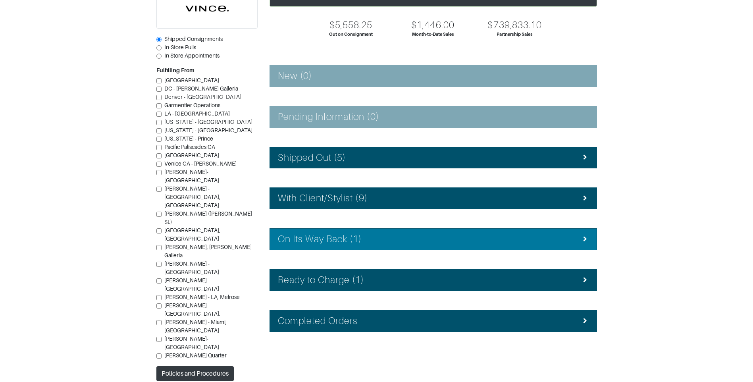 The width and height of the screenshot is (753, 382). What do you see at coordinates (433, 34) in the screenshot?
I see `div: Month-to-Date Sales` at bounding box center [433, 34].